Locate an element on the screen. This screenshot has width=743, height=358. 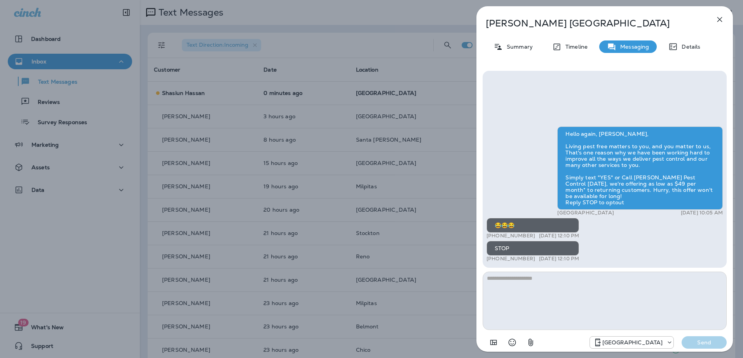
div: +1 (530) 643-4558 is located at coordinates (632, 342).